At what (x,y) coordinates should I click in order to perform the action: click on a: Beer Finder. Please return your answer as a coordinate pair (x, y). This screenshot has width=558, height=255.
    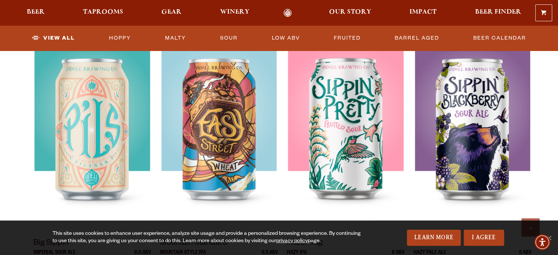
    Looking at the image, I should click on (498, 13).